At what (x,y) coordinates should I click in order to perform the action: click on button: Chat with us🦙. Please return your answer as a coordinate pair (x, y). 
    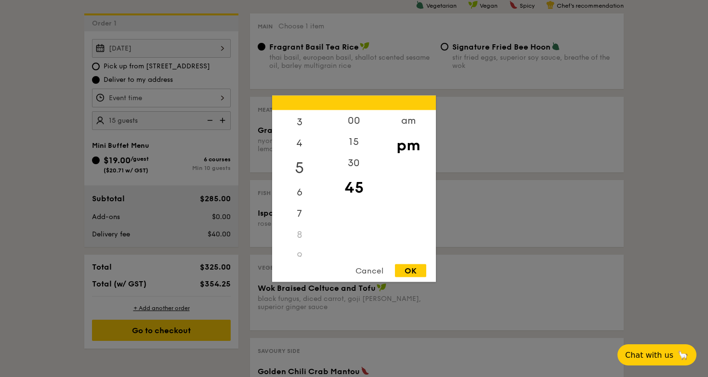
    Looking at the image, I should click on (657, 355).